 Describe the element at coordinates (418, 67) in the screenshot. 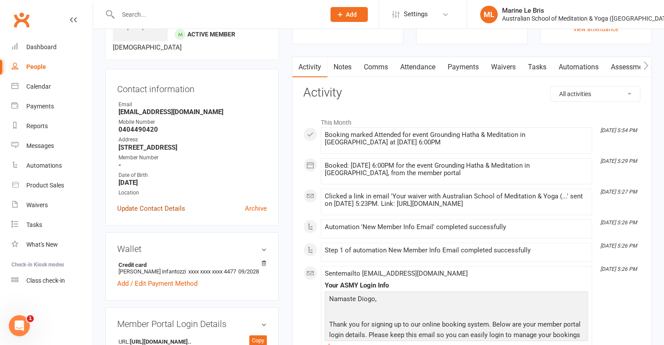

I see `a: Attendance` at that location.